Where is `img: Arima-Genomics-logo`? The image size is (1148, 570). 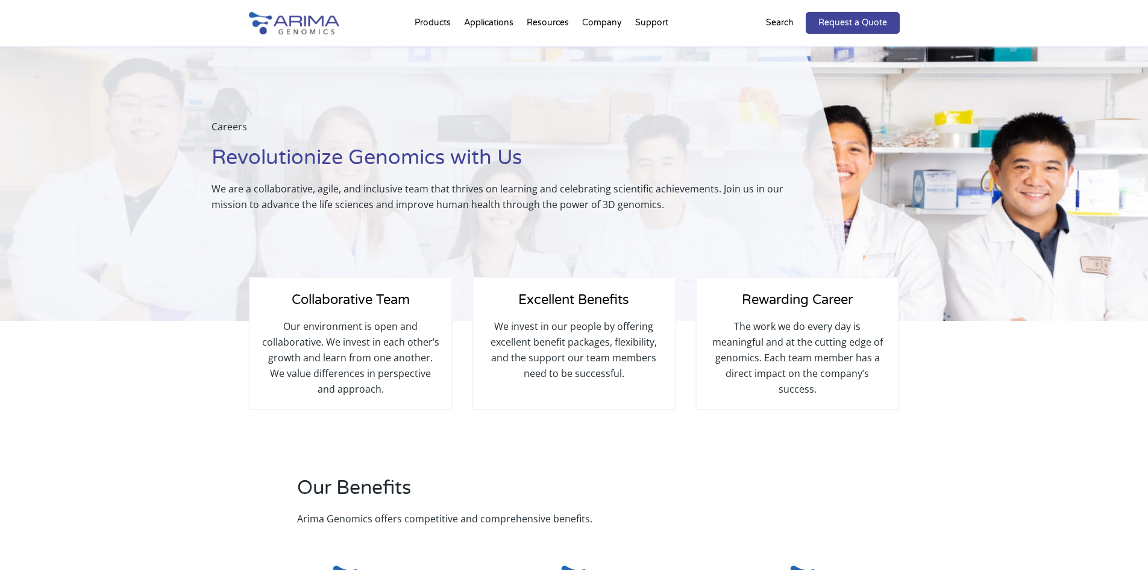 img: Arima-Genomics-logo is located at coordinates (294, 23).